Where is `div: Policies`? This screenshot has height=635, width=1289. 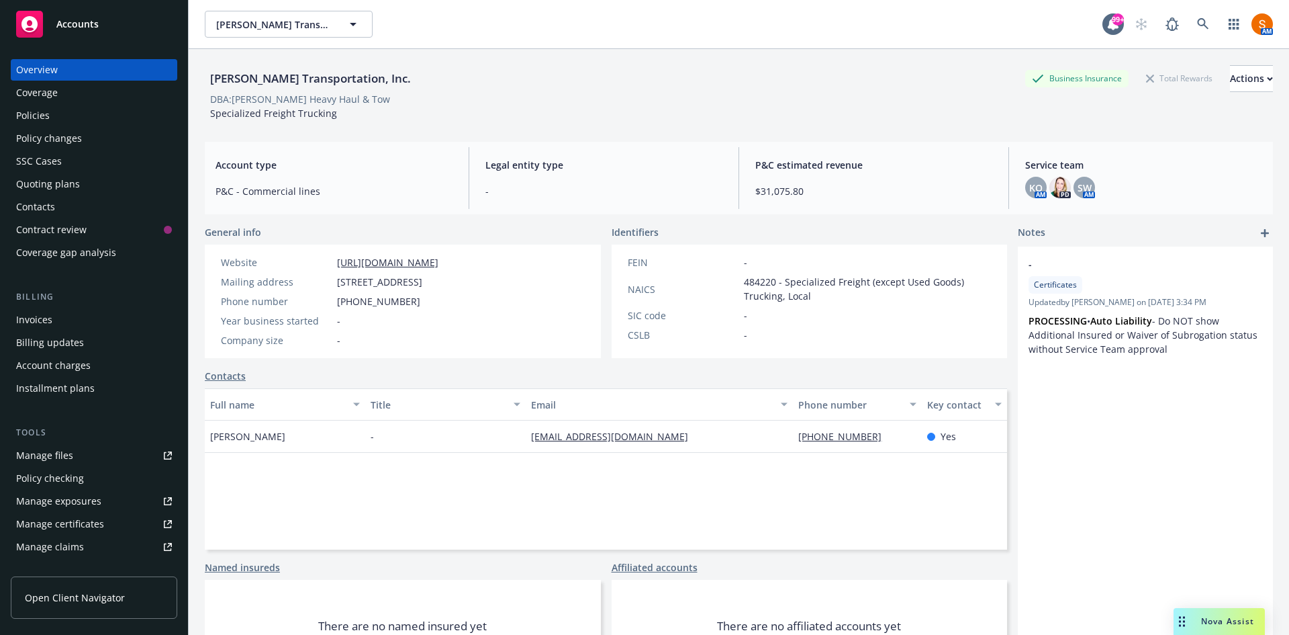
div: Policies is located at coordinates (33, 115).